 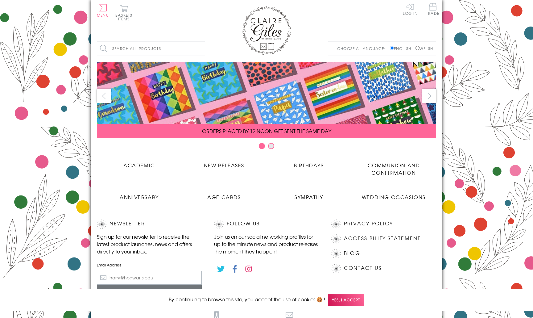 What do you see at coordinates (393, 166) in the screenshot?
I see `a: Communion and Confirmation` at bounding box center [393, 166].